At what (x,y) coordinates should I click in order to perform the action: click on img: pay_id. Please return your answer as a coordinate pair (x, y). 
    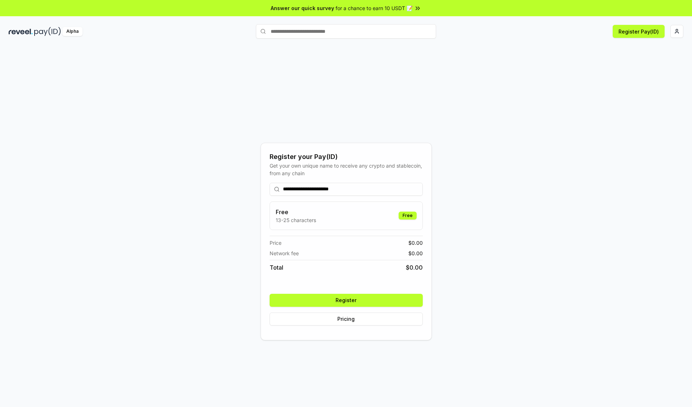
    Looking at the image, I should click on (48, 31).